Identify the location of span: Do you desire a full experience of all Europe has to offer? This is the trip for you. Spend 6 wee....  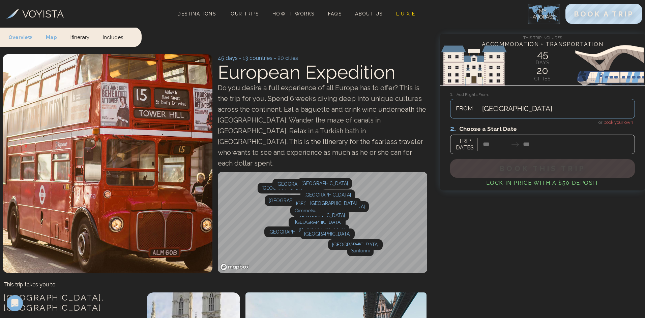
(322, 126).